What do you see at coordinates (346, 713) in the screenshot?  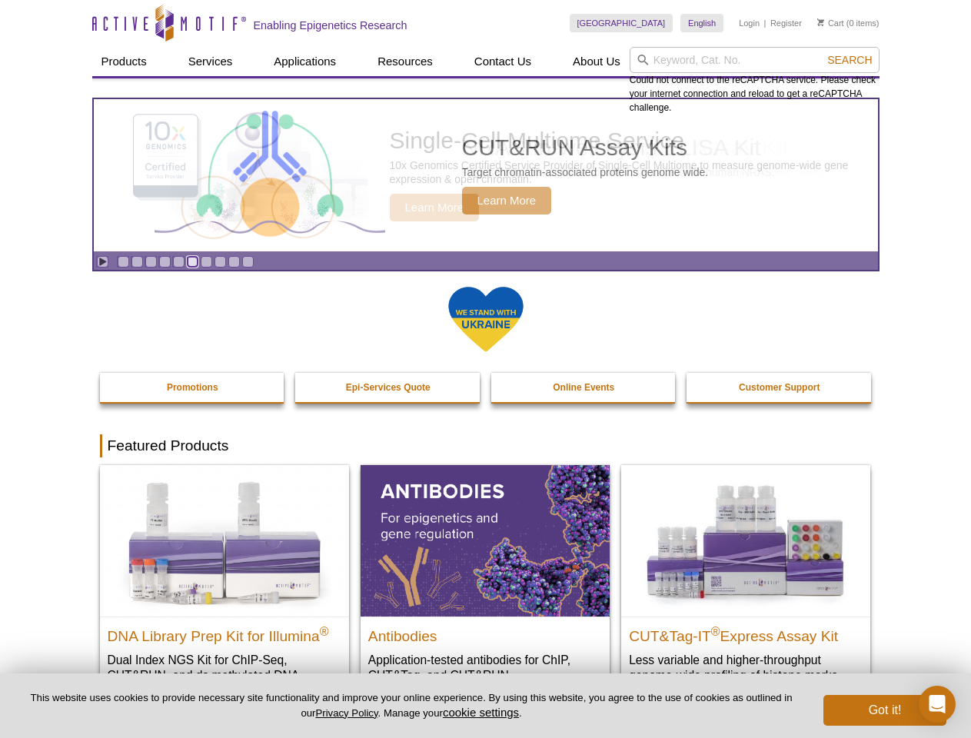 I see `a: Privacy Policy` at bounding box center [346, 713].